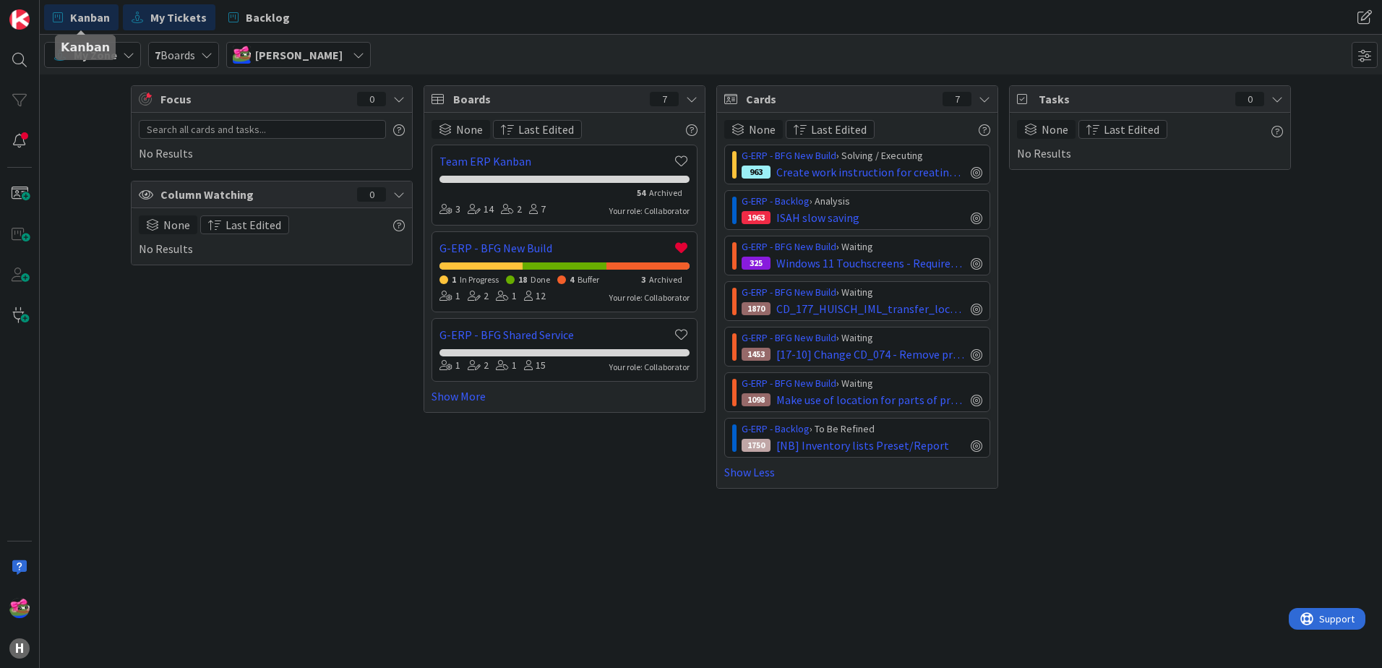 The image size is (1382, 668). I want to click on div: 15, so click(535, 366).